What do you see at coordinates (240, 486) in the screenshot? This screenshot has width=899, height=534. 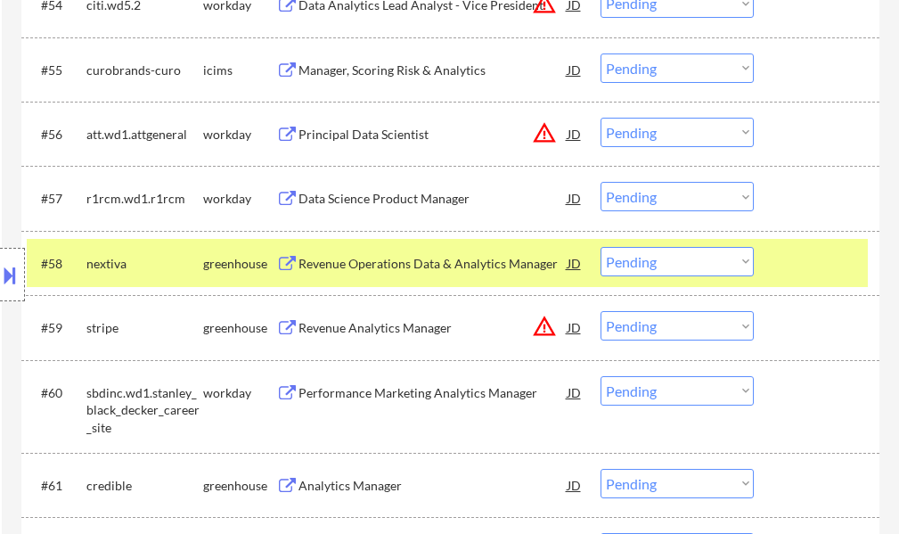 I see `div: greenhouse` at bounding box center [240, 486].